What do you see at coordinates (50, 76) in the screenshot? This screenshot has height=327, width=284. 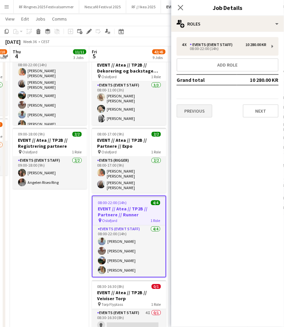 I see `div: 08:00-22:00 (14h)6/6EVENT // Atea // TP2B // Partnere // Opprigg Oslofjord1 RoleEvents (Rigger)6/...` at bounding box center [50, 76].